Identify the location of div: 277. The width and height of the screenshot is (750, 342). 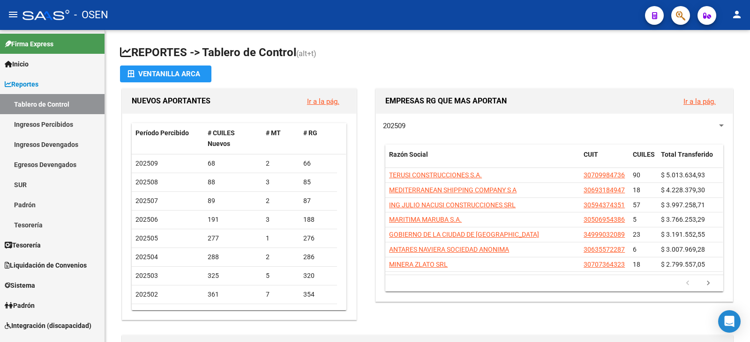
(233, 238).